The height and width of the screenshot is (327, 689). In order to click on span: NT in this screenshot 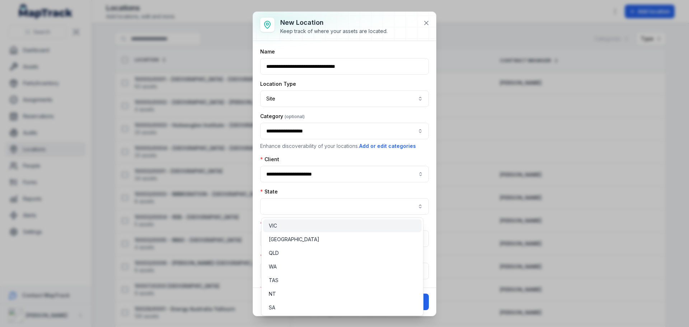, I will do `click(272, 294)`.